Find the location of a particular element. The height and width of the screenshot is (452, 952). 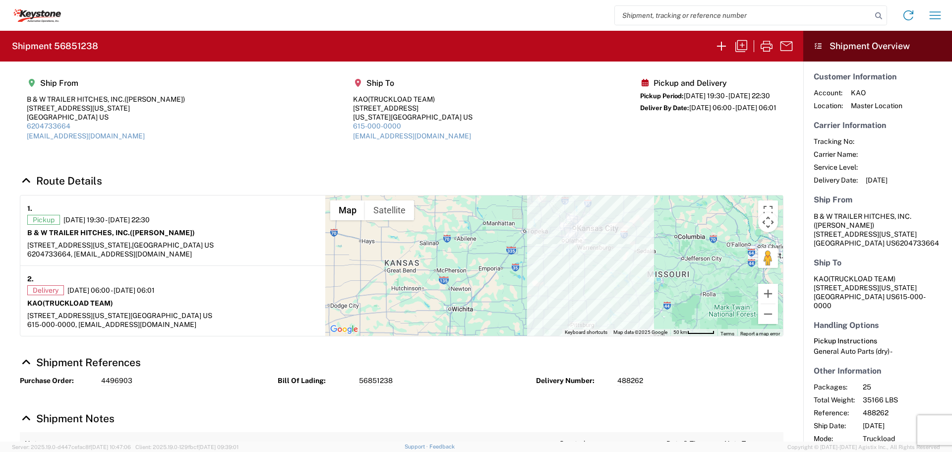

a: Open this area in Google Maps (opens a new window) is located at coordinates (344, 329).